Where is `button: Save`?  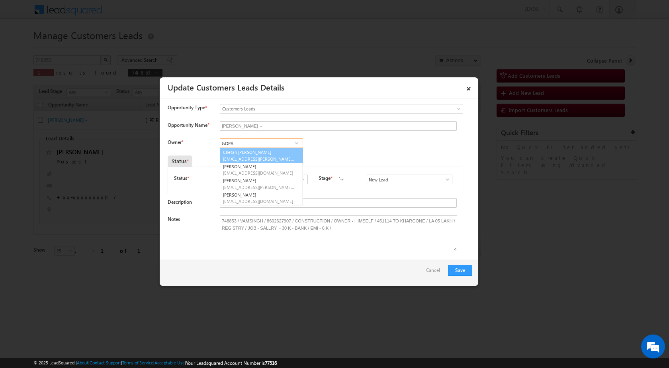 button: Save is located at coordinates (460, 270).